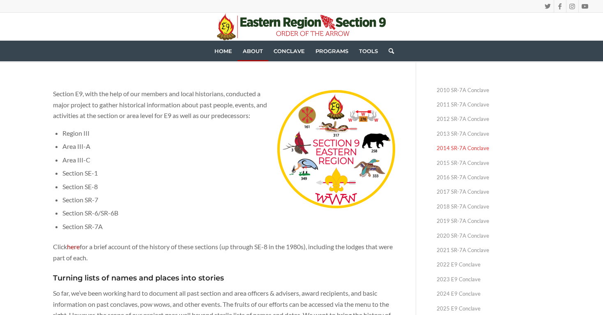 Image resolution: width=603 pixels, height=315 pixels. Describe the element at coordinates (223, 51) in the screenshot. I see `span: Home` at that location.